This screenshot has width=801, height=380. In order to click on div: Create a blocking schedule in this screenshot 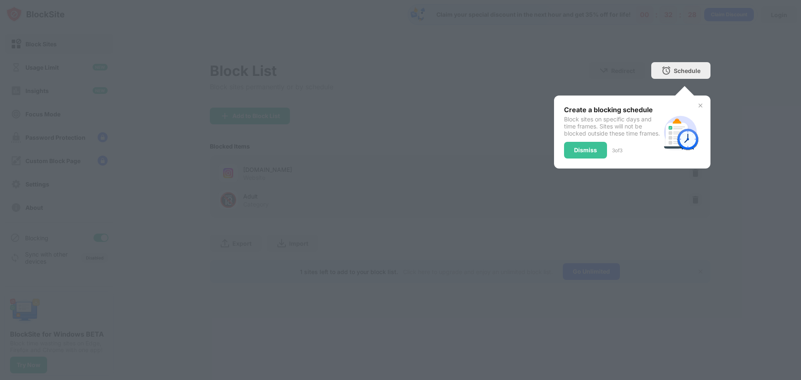, I will do `click(612, 110)`.